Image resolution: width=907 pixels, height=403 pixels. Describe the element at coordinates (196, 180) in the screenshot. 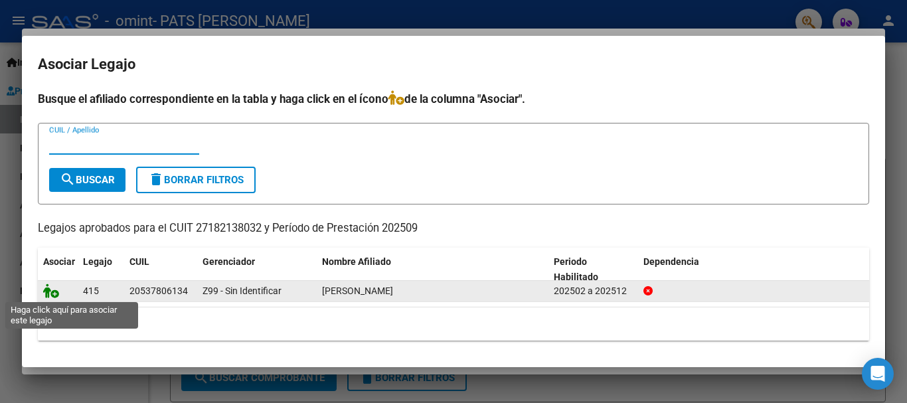

I see `button: Borrar Filtros` at that location.